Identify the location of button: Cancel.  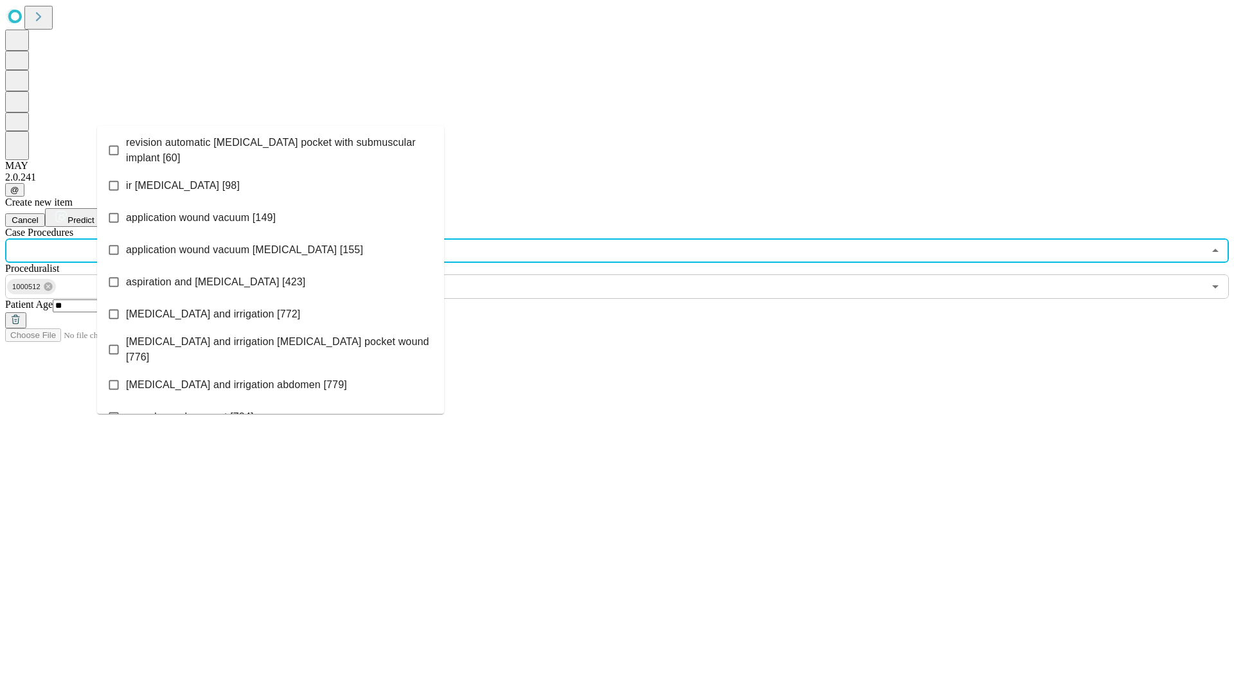
(25, 220).